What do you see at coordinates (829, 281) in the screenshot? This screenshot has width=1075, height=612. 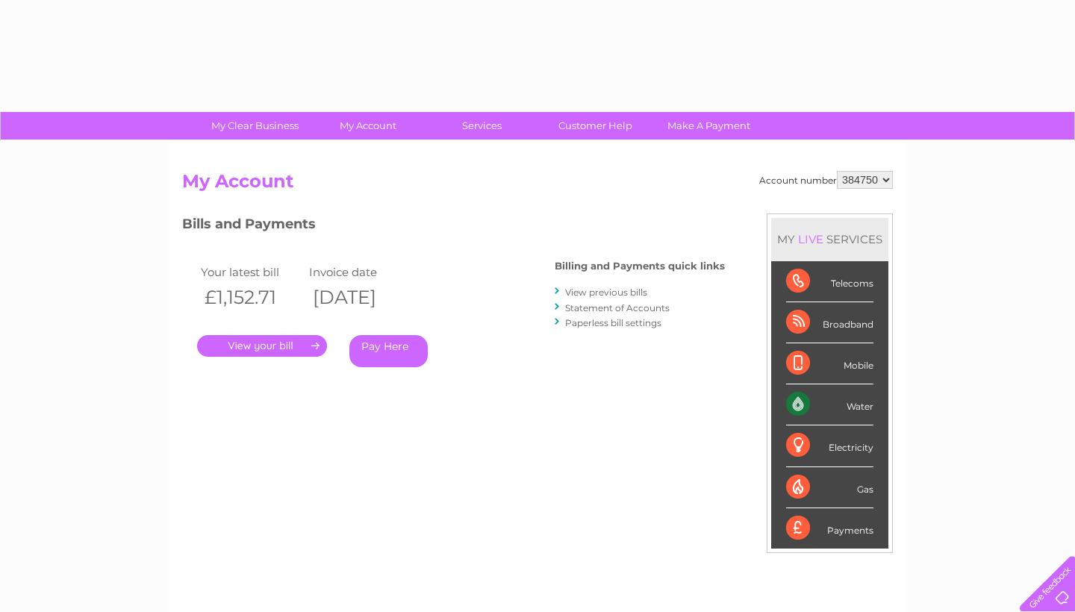 I see `div: Telecoms` at bounding box center [829, 281].